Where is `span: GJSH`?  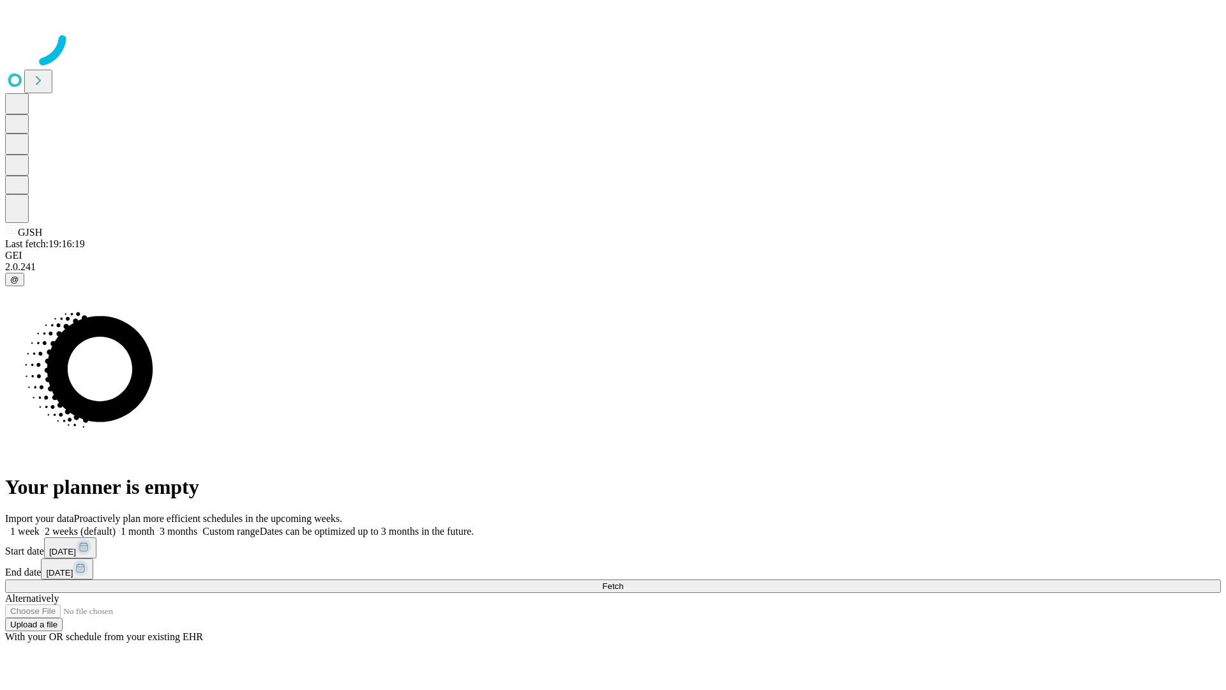 span: GJSH is located at coordinates (30, 232).